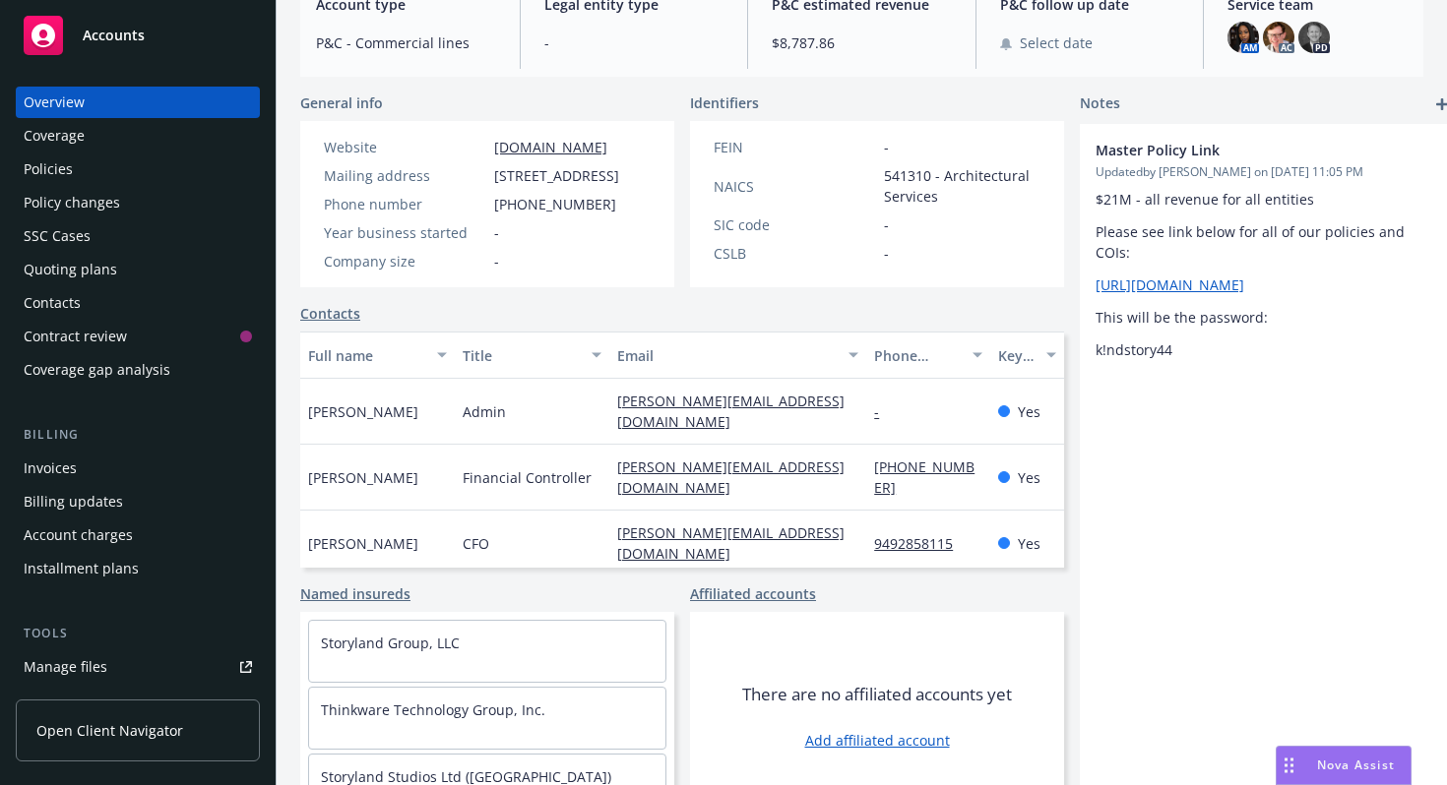 This screenshot has width=1447, height=785. Describe the element at coordinates (138, 203) in the screenshot. I see `a: Policy changes` at that location.